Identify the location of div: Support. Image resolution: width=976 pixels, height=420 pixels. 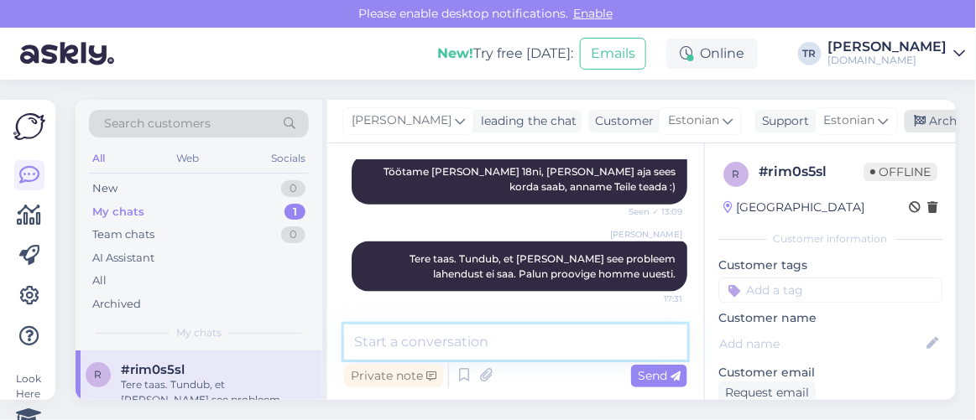
(782, 121).